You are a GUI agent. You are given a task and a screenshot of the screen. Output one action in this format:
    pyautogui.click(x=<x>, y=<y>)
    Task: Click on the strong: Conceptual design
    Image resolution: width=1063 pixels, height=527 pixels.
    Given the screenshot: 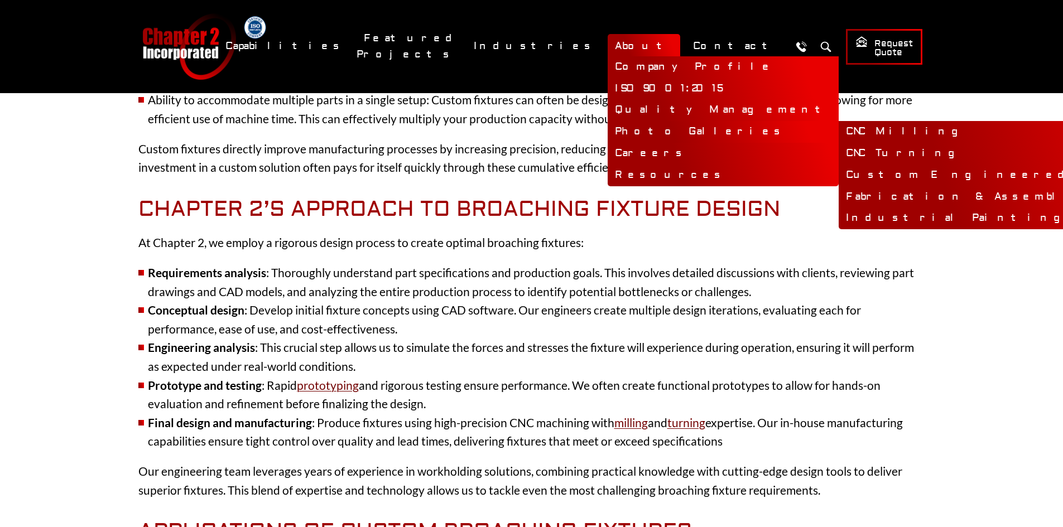 What is the action you would take?
    pyautogui.click(x=196, y=310)
    